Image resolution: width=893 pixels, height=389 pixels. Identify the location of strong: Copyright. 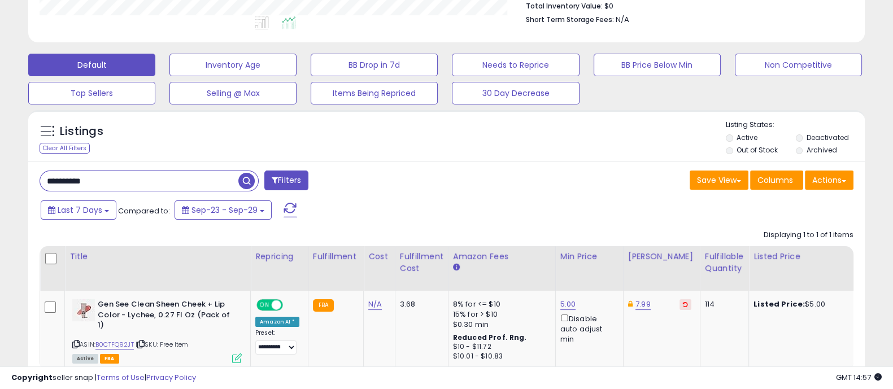
(32, 377).